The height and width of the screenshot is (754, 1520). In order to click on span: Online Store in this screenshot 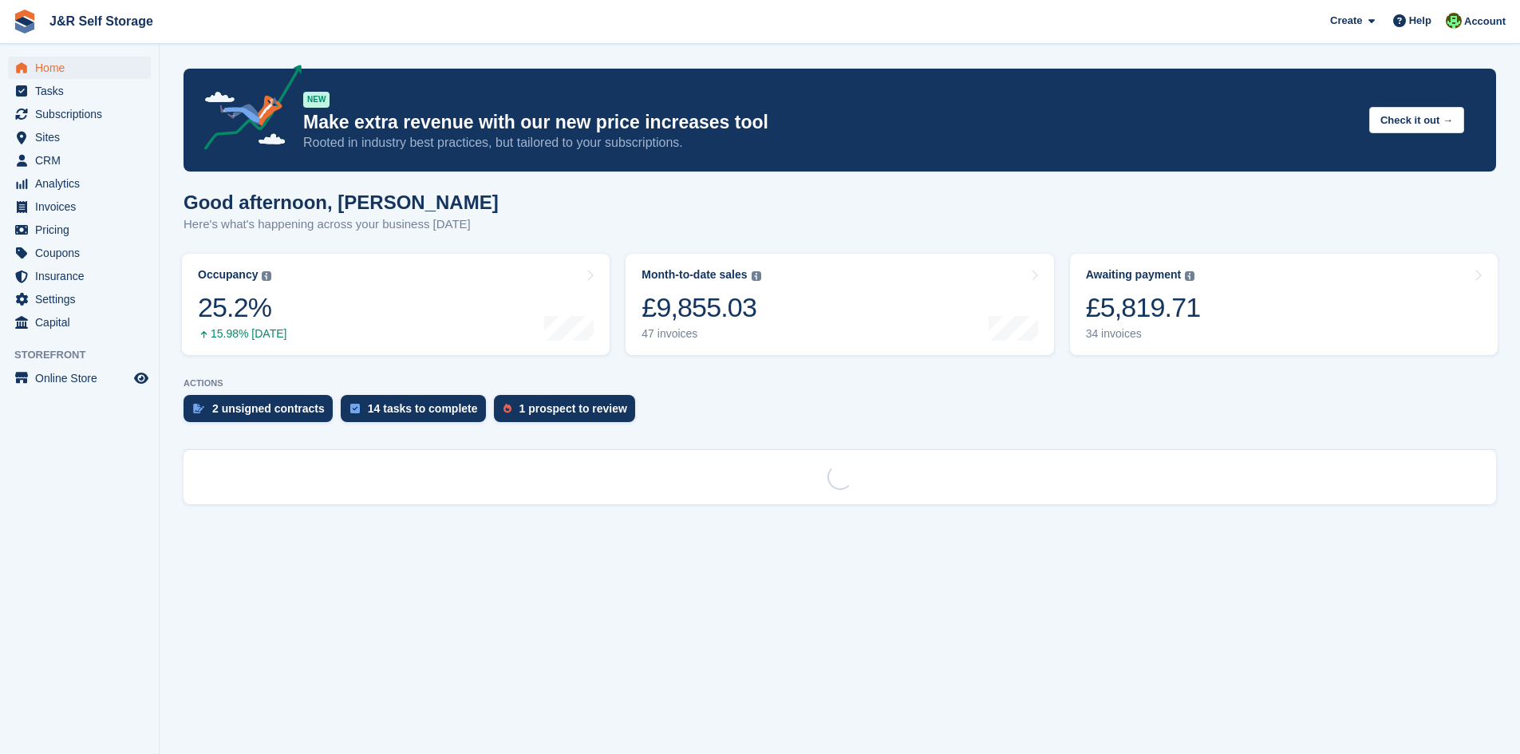, I will do `click(83, 378)`.